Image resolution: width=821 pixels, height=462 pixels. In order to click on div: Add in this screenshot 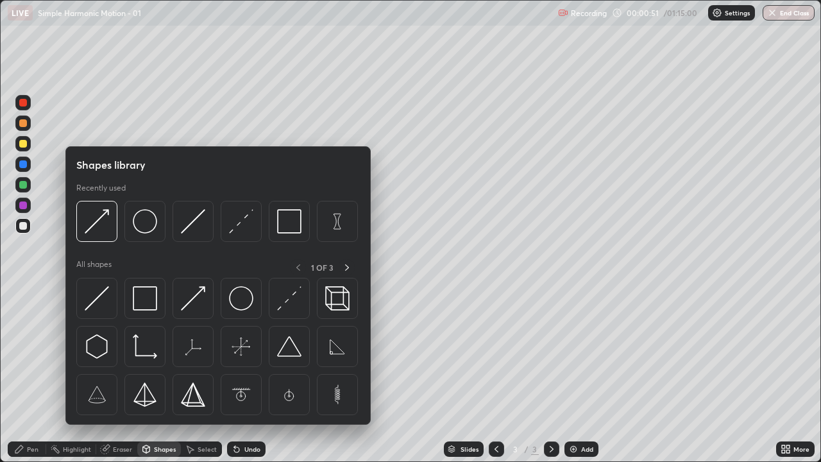, I will do `click(587, 449)`.